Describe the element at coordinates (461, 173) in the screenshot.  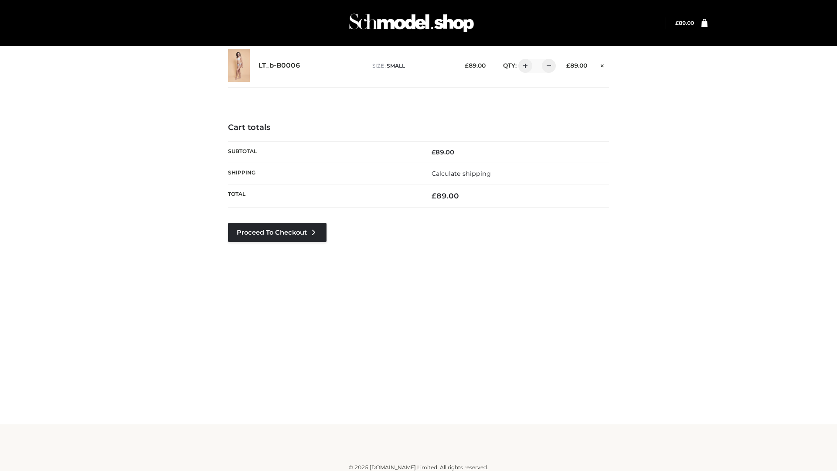
I see `a: Calculate shipping` at that location.